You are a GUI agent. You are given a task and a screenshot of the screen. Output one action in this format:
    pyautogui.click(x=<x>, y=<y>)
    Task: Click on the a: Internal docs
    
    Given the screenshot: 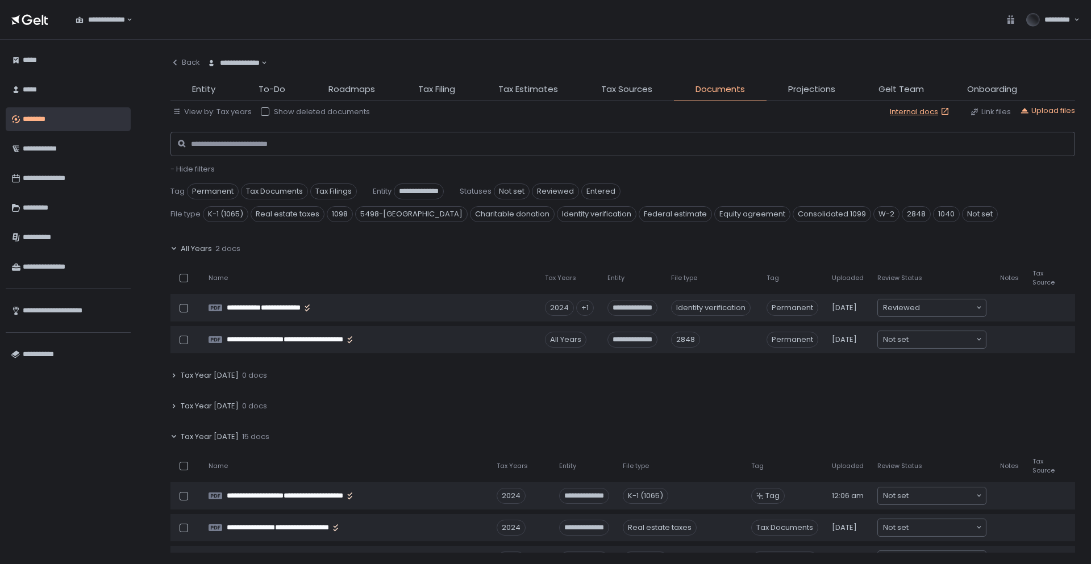 What is the action you would take?
    pyautogui.click(x=921, y=112)
    